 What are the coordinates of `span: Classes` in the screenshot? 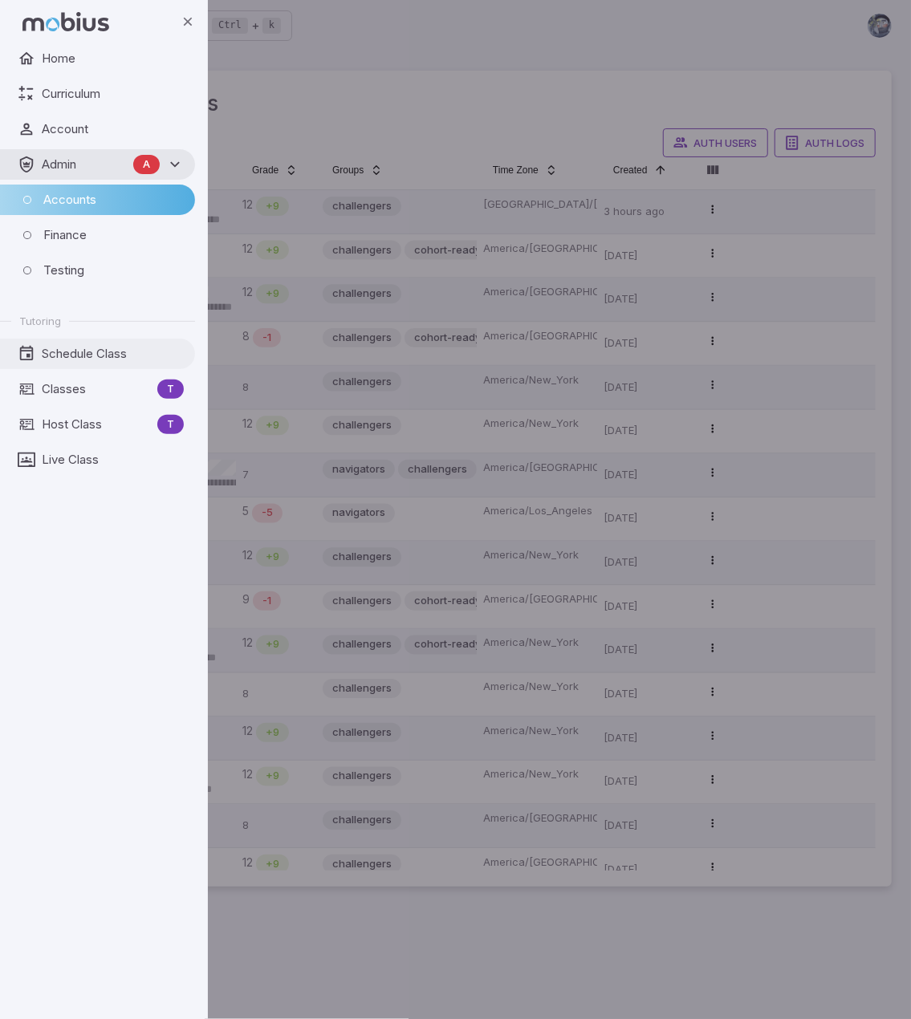 It's located at (96, 389).